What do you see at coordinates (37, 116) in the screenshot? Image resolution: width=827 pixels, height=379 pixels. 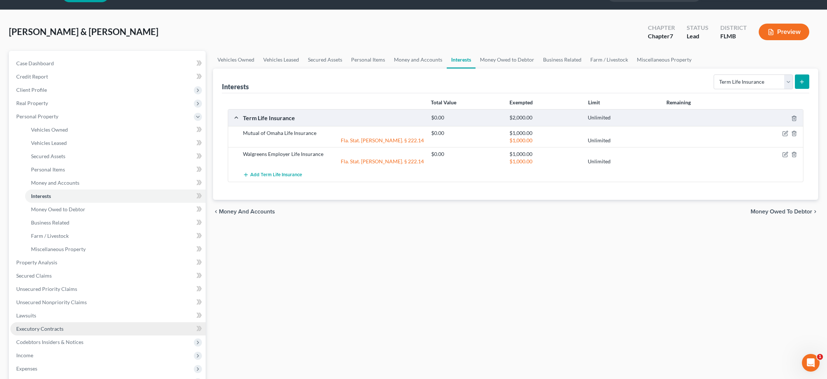 I see `span: Personal Property` at bounding box center [37, 116].